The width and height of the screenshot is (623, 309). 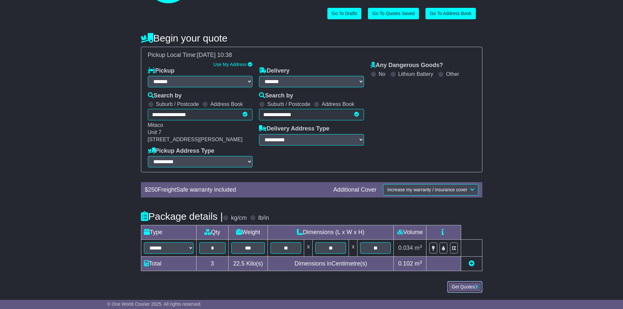 I want to click on label: Delivery, so click(x=274, y=71).